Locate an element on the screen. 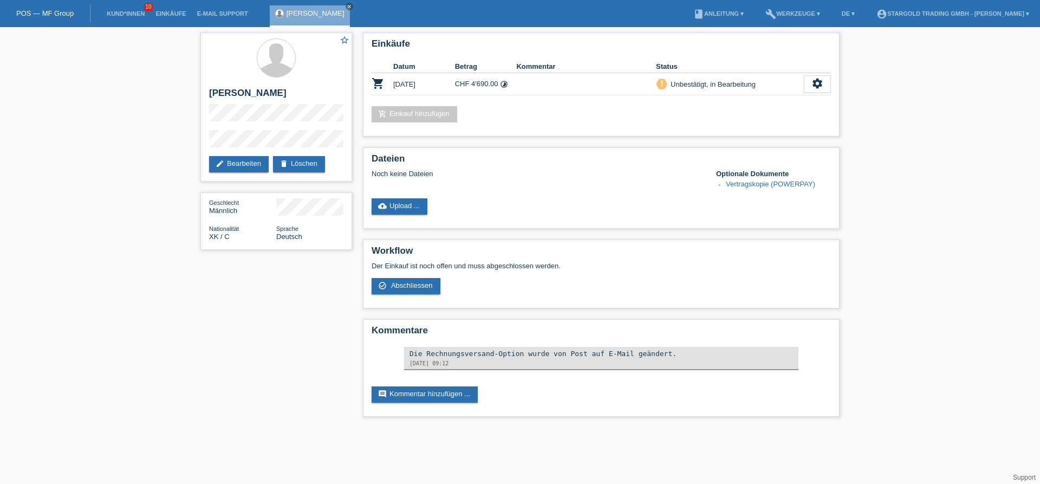 Image resolution: width=1040 pixels, height=484 pixels. i: comment is located at coordinates (382, 394).